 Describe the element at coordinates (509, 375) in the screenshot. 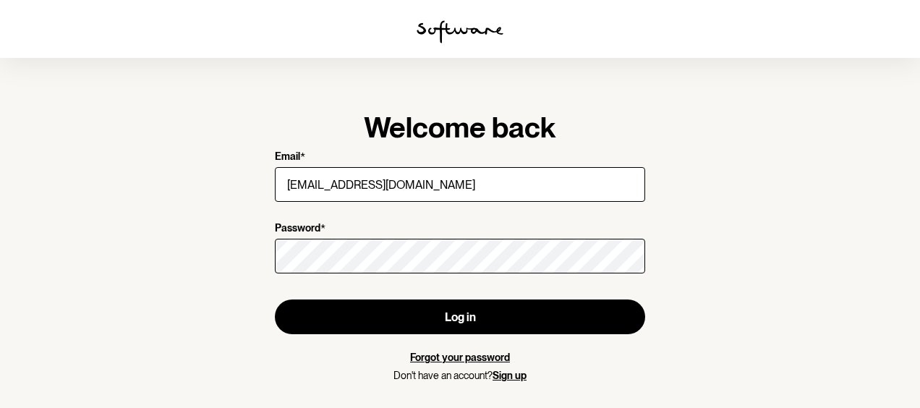

I see `a: Sign up` at that location.